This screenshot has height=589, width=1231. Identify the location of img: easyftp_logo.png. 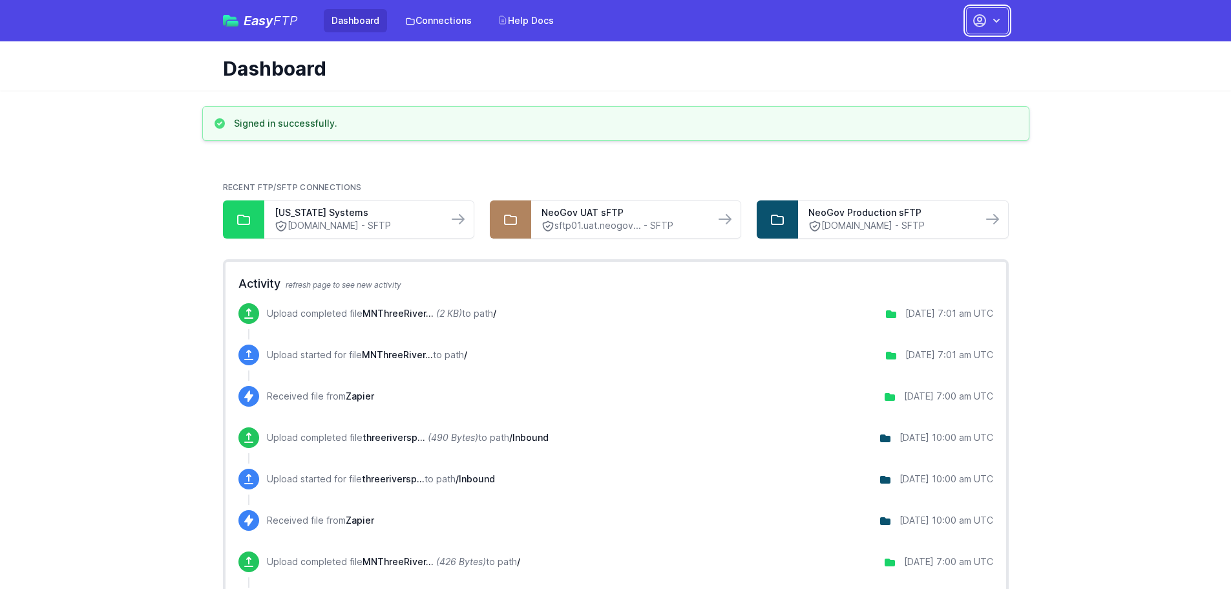
(231, 21).